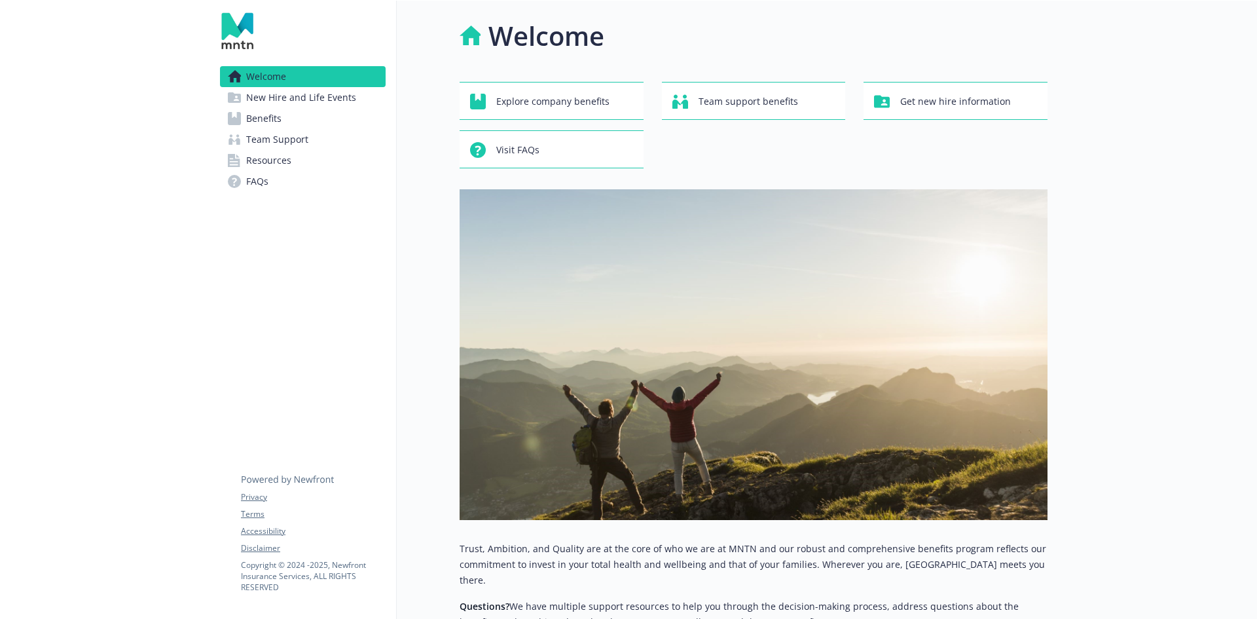 This screenshot has width=1257, height=619. What do you see at coordinates (303, 139) in the screenshot?
I see `a: Team Support` at bounding box center [303, 139].